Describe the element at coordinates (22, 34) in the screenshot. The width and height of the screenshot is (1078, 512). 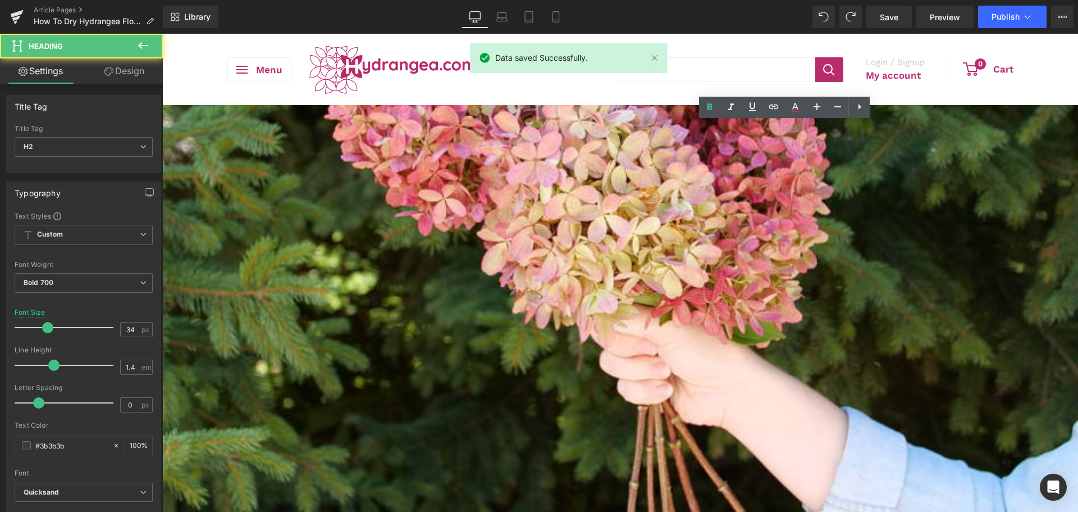
I see `img: website_grey.svg` at that location.